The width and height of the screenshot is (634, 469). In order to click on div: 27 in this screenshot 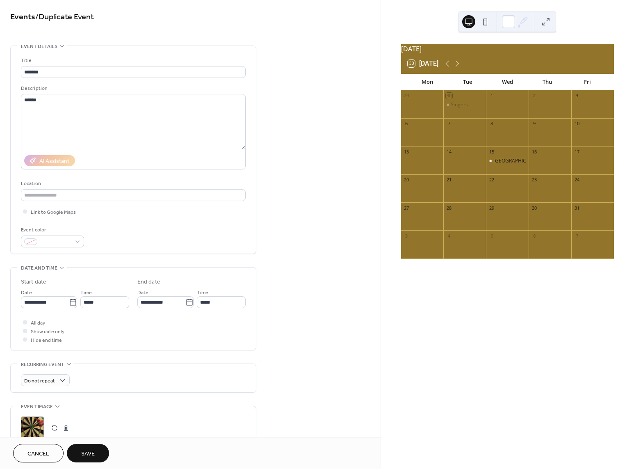, I will do `click(406, 207)`.